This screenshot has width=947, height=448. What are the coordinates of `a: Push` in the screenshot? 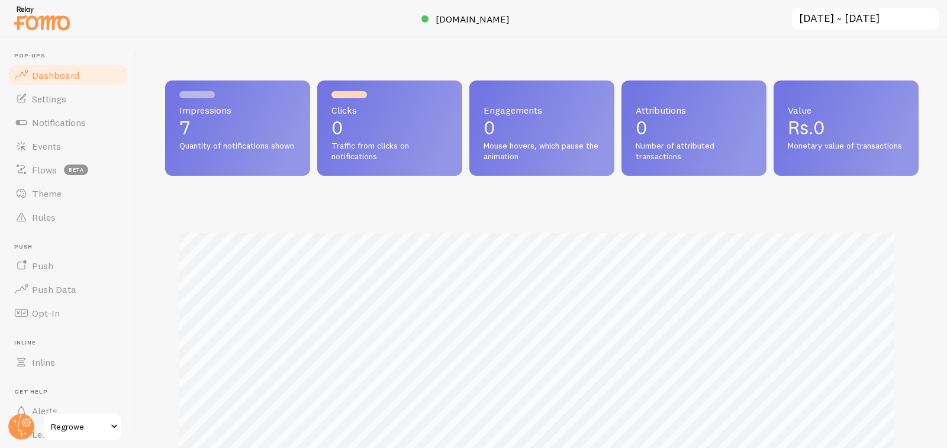 It's located at (68, 266).